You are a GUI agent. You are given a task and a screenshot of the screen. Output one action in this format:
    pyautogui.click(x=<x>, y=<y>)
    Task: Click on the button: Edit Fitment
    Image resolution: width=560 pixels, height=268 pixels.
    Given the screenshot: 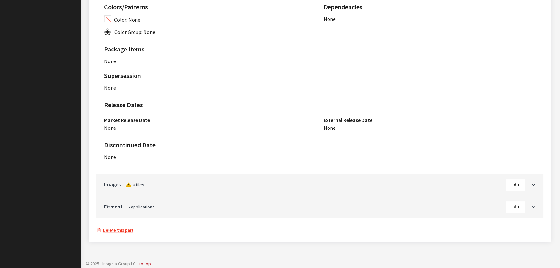 What is the action you would take?
    pyautogui.click(x=516, y=207)
    